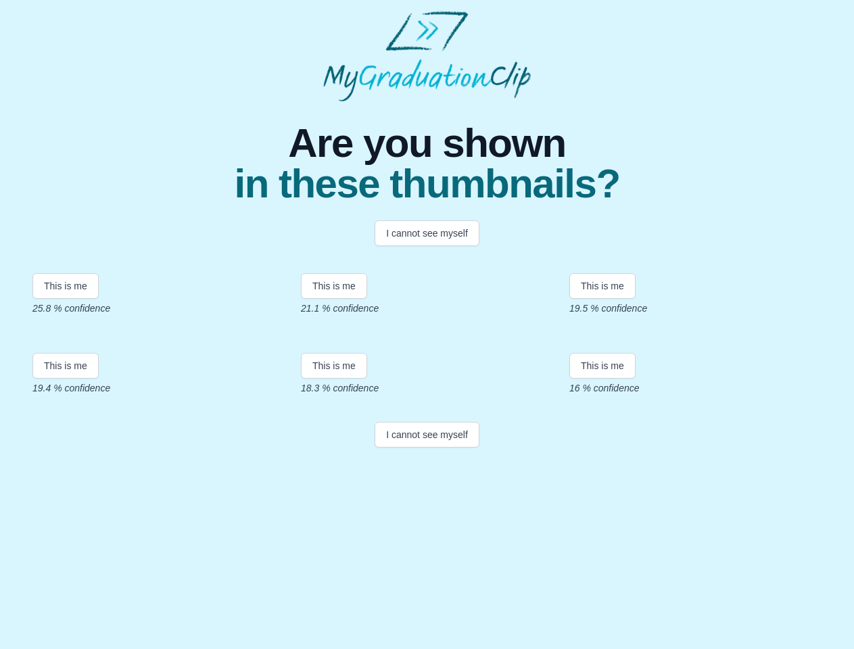 Image resolution: width=854 pixels, height=649 pixels. What do you see at coordinates (695, 388) in the screenshot?
I see `p: 16 % confidence` at bounding box center [695, 388].